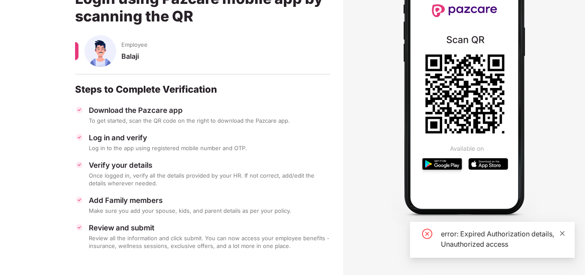 The image size is (585, 275). I want to click on div: Steps to Complete Verification, so click(202, 89).